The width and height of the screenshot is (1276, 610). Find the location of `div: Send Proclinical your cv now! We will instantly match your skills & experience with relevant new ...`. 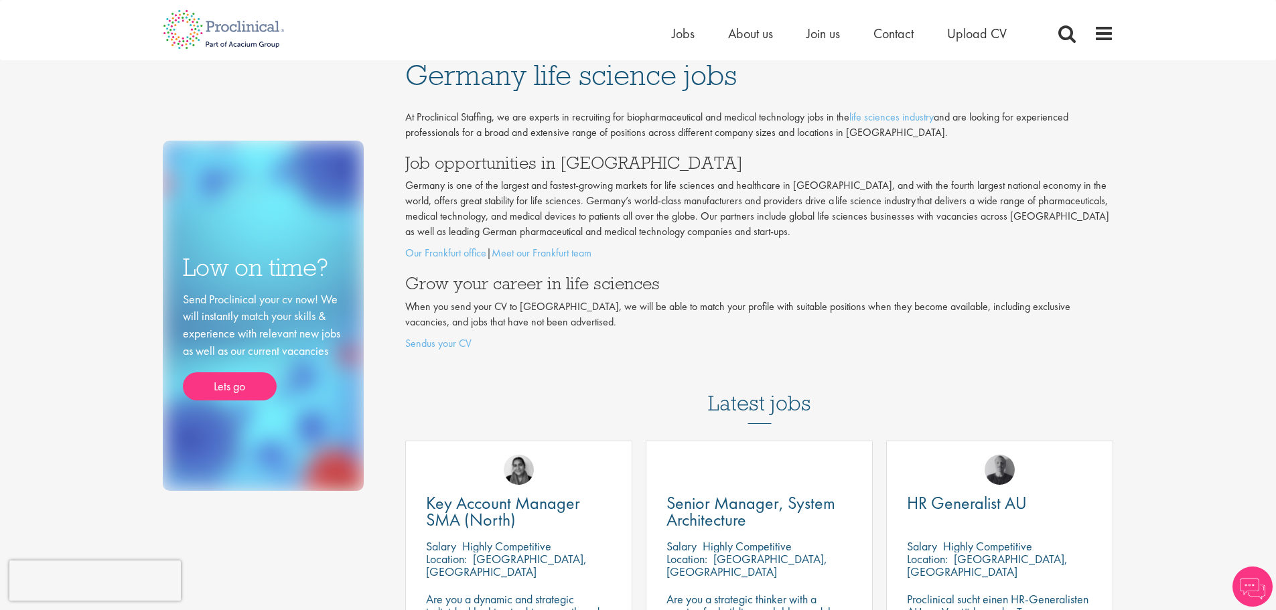

div: Send Proclinical your cv now! We will instantly match your skills & experience with relevant new ... is located at coordinates (263, 346).